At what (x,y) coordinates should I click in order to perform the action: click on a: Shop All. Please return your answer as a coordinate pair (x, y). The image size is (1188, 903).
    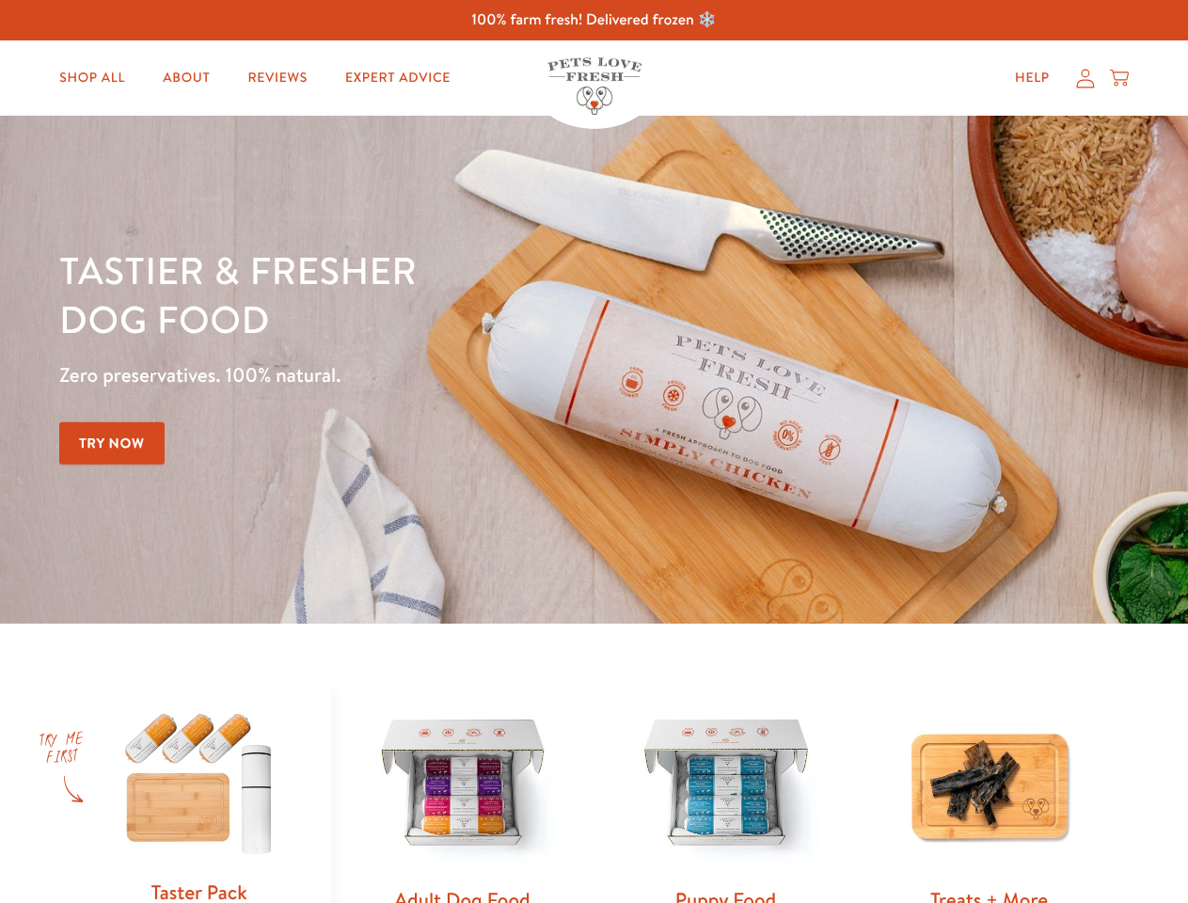
    Looking at the image, I should click on (92, 78).